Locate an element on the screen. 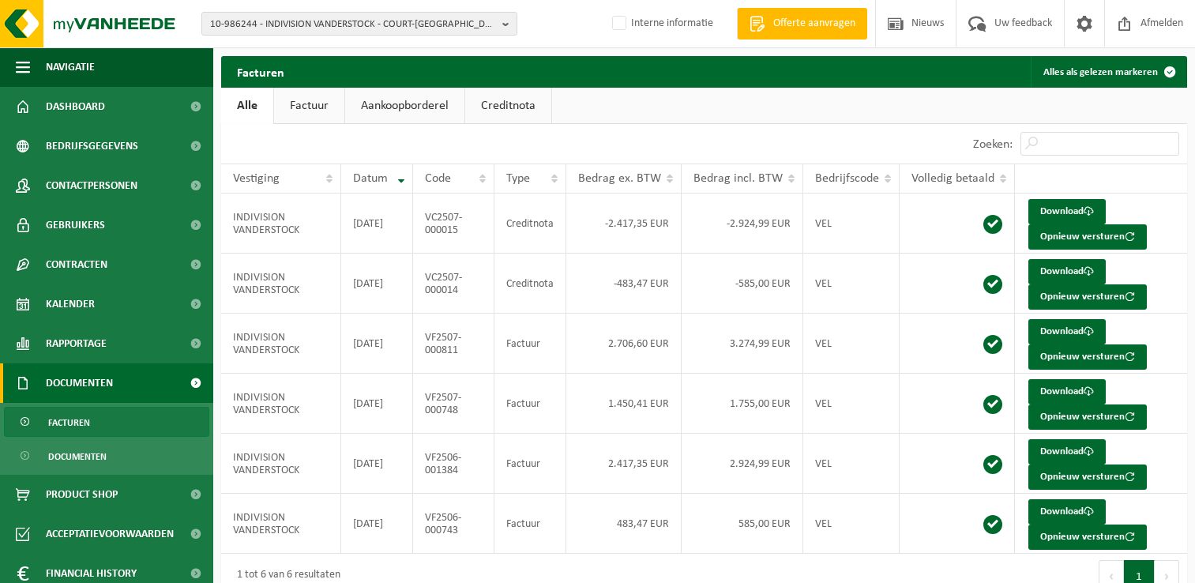 This screenshot has height=583, width=1195. h2: Facturen is located at coordinates (261, 71).